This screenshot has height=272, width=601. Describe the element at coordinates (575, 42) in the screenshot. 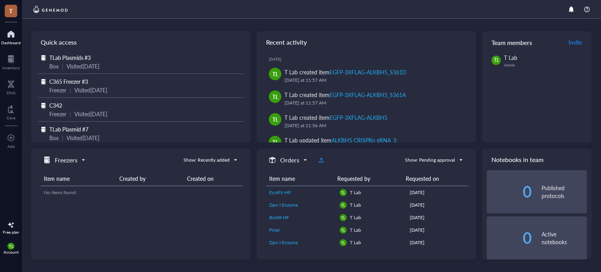

I see `button: Invite` at that location.